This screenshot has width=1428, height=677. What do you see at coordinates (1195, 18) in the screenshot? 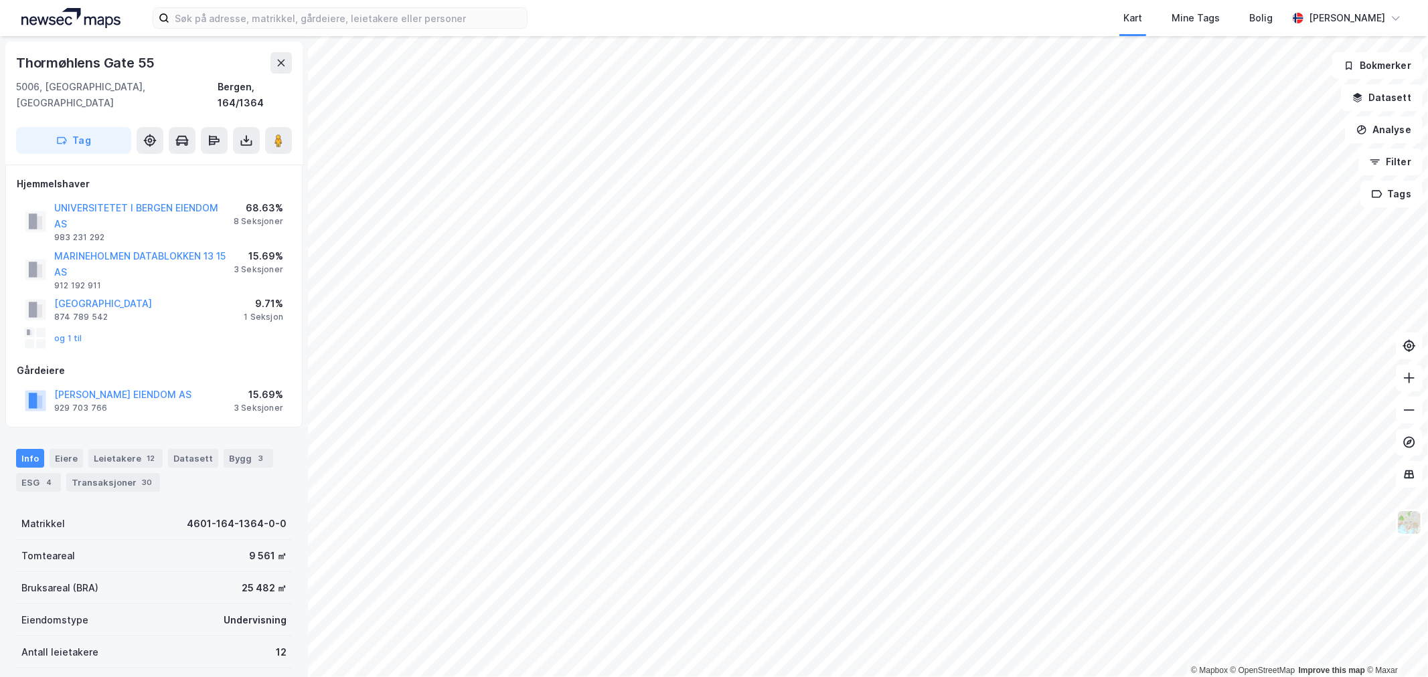
I see `div: Mine Tags` at bounding box center [1195, 18].